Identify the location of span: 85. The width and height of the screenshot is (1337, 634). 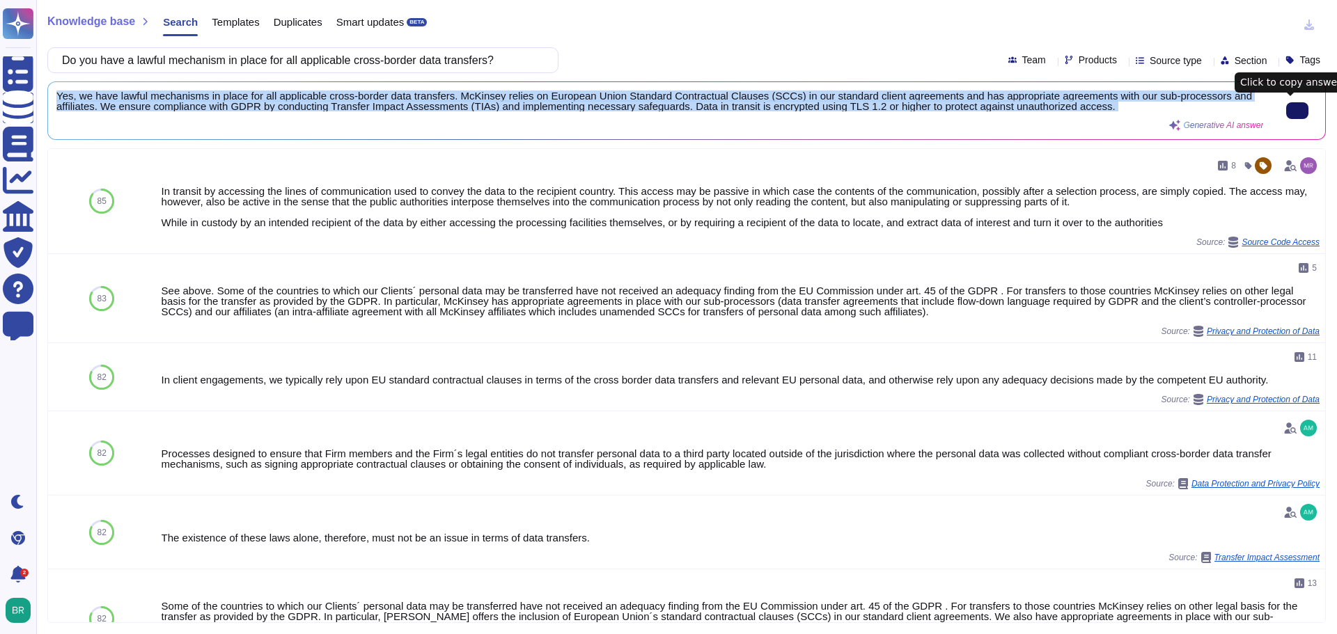
(102, 201).